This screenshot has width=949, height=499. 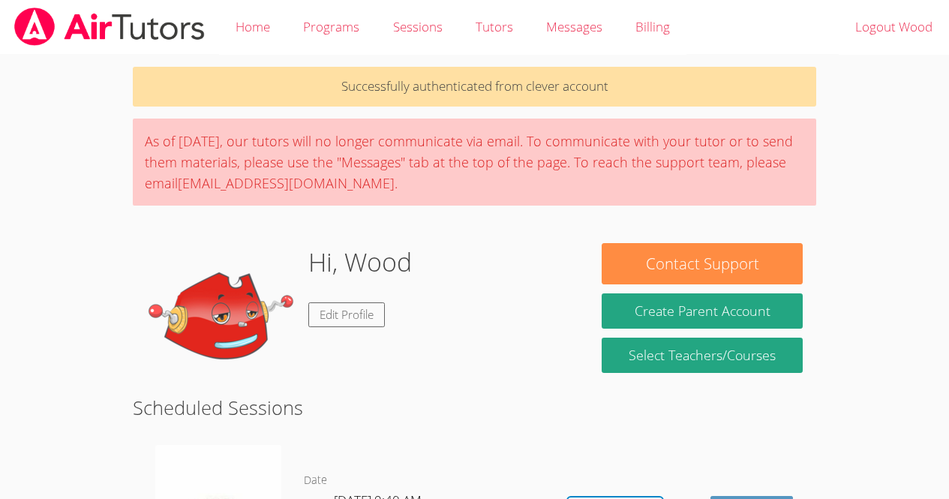 What do you see at coordinates (701, 355) in the screenshot?
I see `a: Select Teachers/Courses` at bounding box center [701, 355].